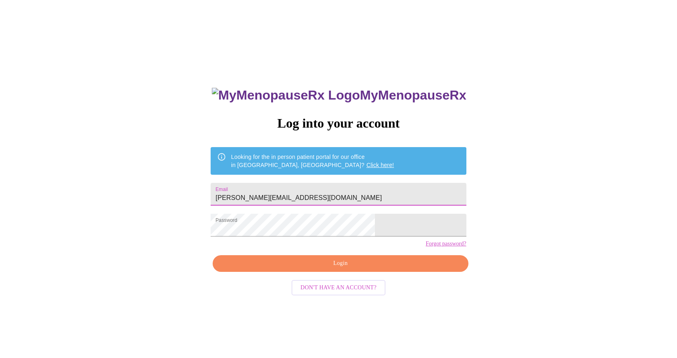  What do you see at coordinates (286, 95) in the screenshot?
I see `img: MyMenopauseRx Logo` at bounding box center [286, 95].